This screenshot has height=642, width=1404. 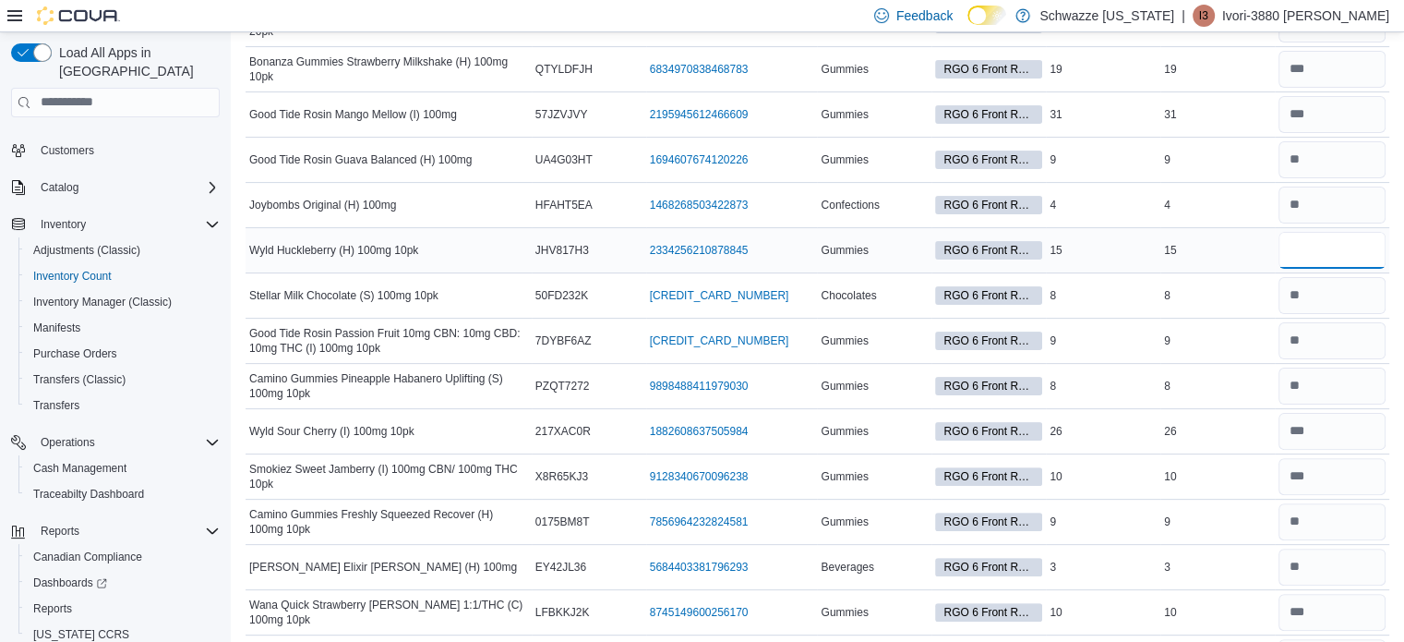 I want to click on a: 9128340670096238, so click(x=699, y=476).